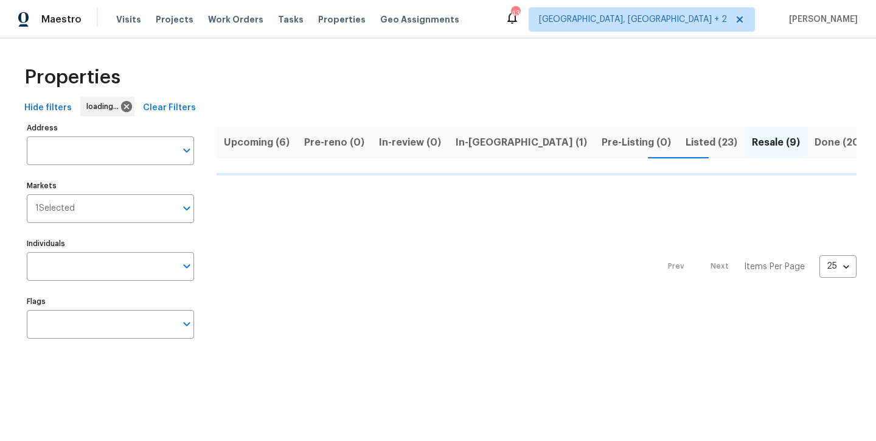  Describe the element at coordinates (236, 19) in the screenshot. I see `span: Work Orders` at that location.